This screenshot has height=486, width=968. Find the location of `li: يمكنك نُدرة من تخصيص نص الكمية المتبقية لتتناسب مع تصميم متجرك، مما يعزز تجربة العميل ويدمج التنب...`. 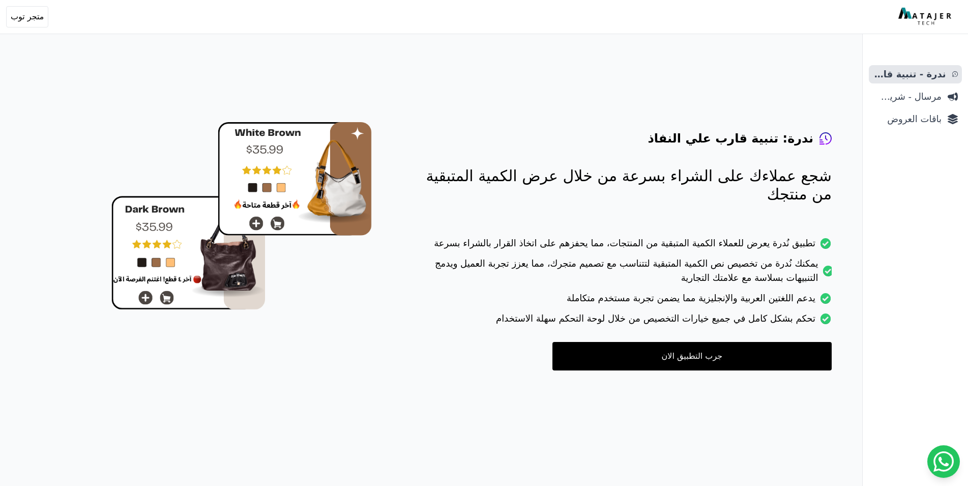

li: يمكنك نُدرة من تخصيص نص الكمية المتبقية لتتناسب مع تصميم متجرك، مما يعزز تجربة العميل ويدمج التنب... is located at coordinates (622, 274).